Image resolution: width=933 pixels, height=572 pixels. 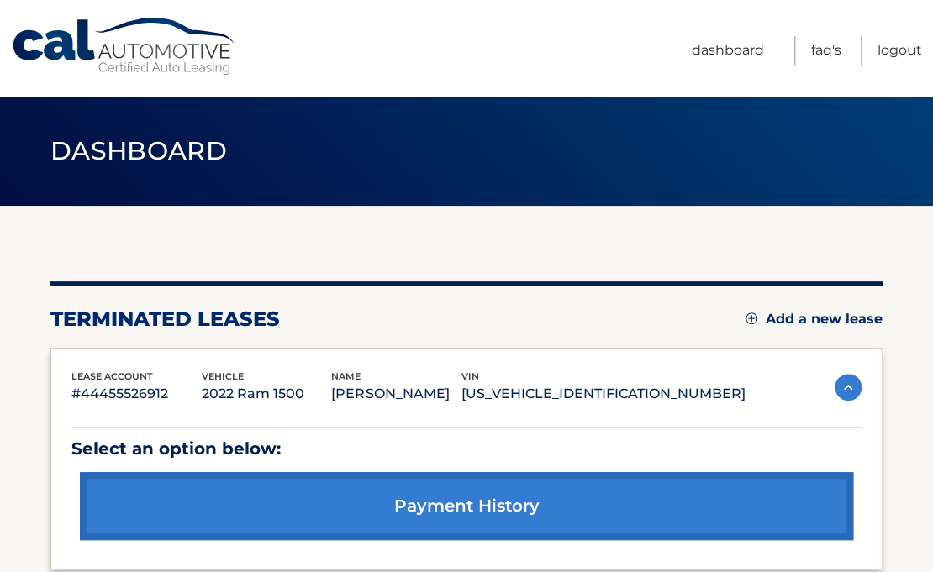 What do you see at coordinates (112, 376) in the screenshot?
I see `span: lease account` at bounding box center [112, 376].